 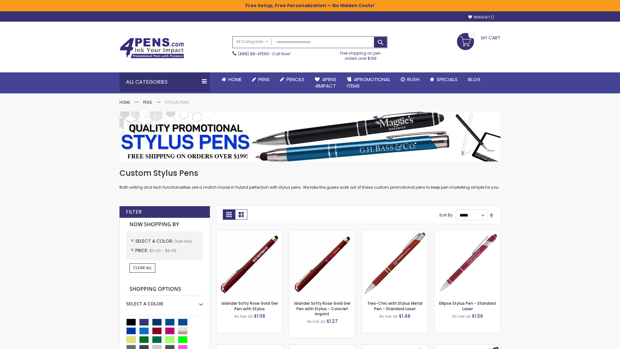 I want to click on img: Ellipse Stylus Pen - Standard Laser-Dark Red, so click(x=467, y=263).